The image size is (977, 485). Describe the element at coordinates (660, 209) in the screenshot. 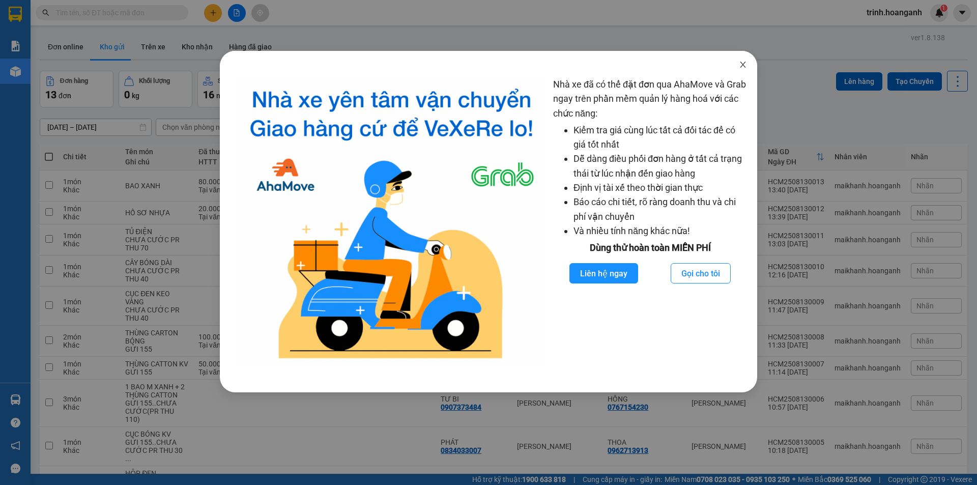

I see `li: Báo cáo chi tiết, rõ ràng doanh thu và chi phí vận chuyển` at that location.